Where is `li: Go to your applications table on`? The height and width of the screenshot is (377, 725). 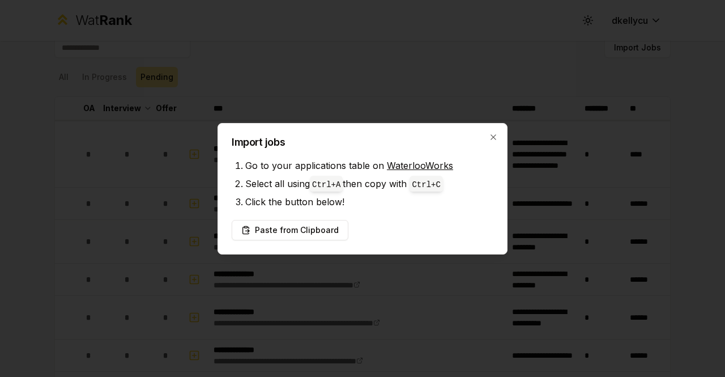
li: Go to your applications table on is located at coordinates (369, 165).